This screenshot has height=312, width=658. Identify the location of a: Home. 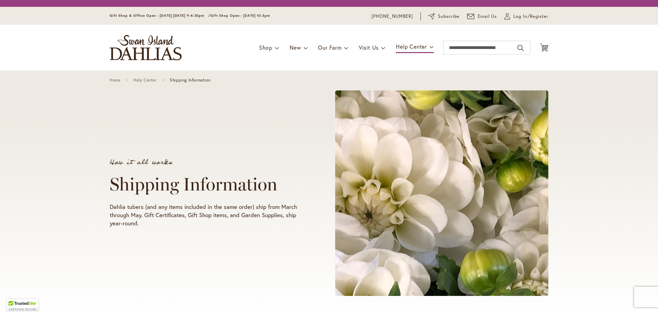
(115, 80).